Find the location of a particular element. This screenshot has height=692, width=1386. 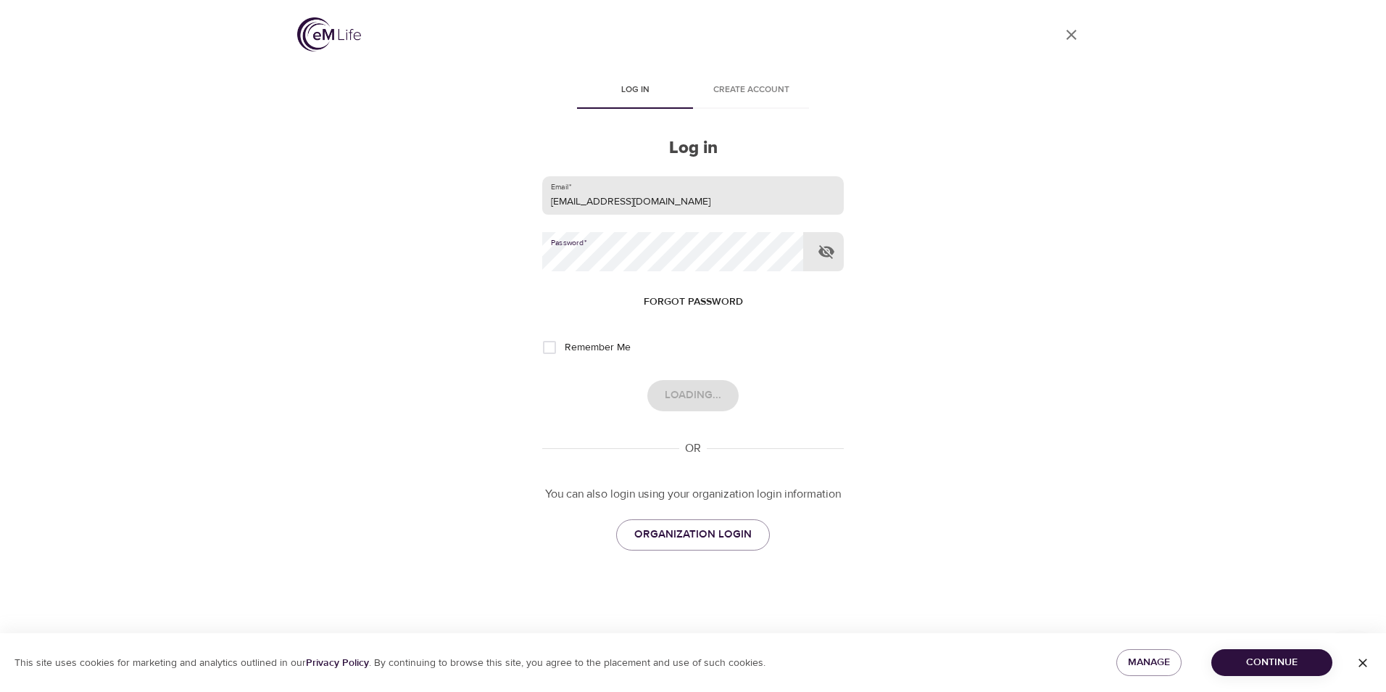

a: Privacy Policy is located at coordinates (337, 663).